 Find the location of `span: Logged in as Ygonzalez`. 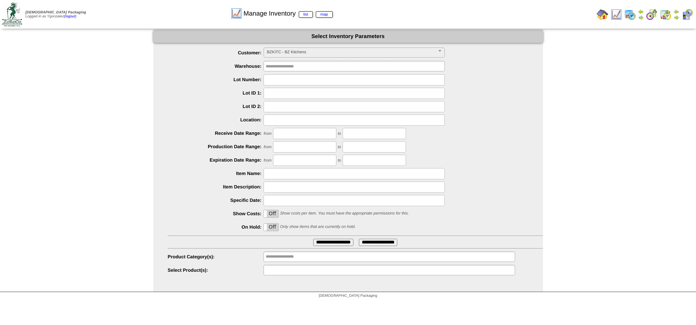

span: Logged in as Ygonzalez is located at coordinates (55, 15).